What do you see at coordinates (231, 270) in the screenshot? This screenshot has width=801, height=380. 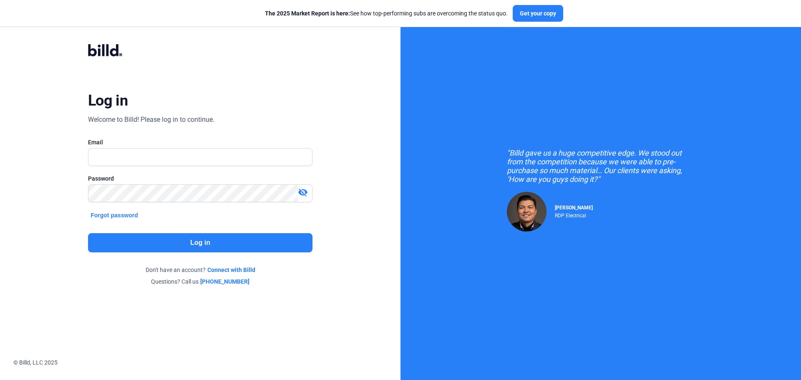 I see `a: Connect with Billd` at bounding box center [231, 270].